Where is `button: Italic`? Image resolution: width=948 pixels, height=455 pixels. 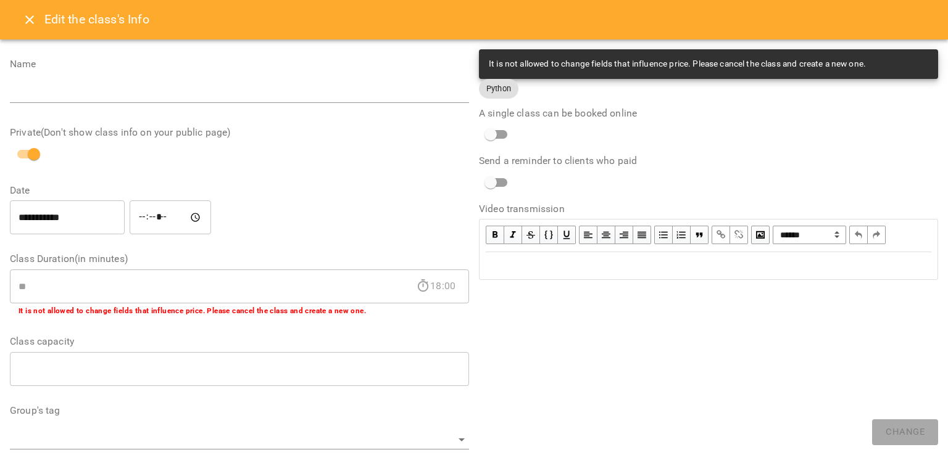 button: Italic is located at coordinates (513, 235).